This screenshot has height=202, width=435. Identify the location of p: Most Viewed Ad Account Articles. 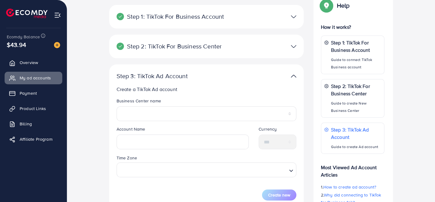
(353, 169).